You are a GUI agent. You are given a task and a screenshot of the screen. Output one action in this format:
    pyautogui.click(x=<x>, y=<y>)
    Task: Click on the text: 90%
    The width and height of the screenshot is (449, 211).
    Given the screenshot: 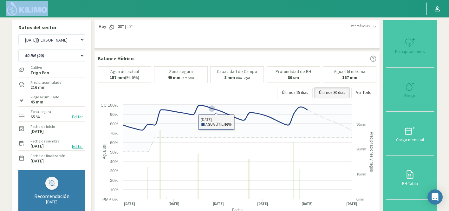 What is the action you would take?
    pyautogui.click(x=114, y=114)
    